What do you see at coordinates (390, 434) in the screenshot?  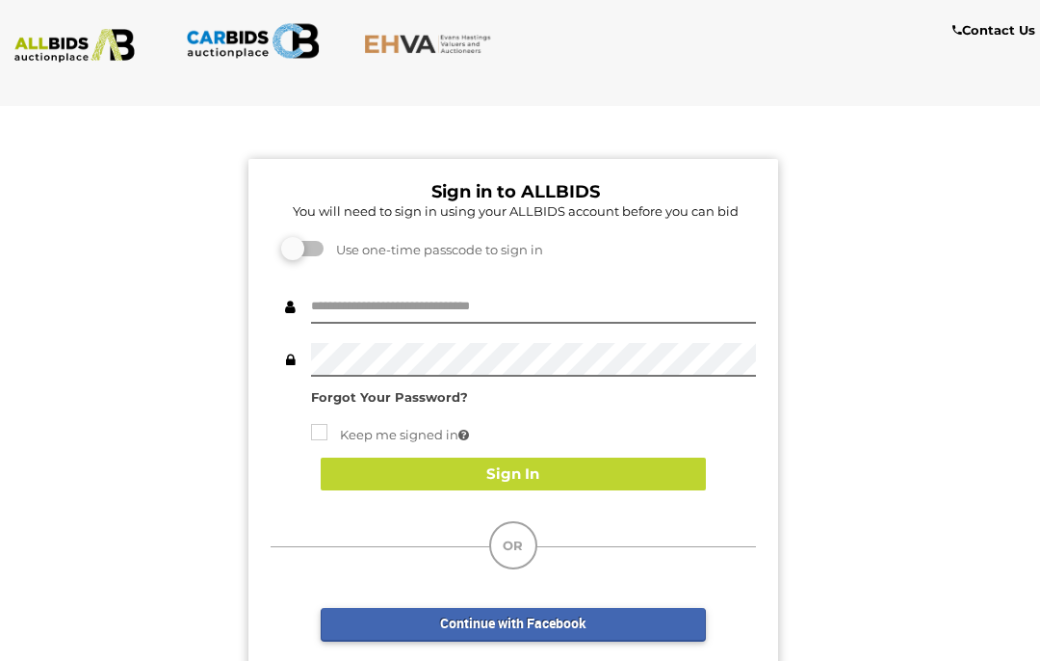 I see `label: Keep me signed in` at bounding box center [390, 434].